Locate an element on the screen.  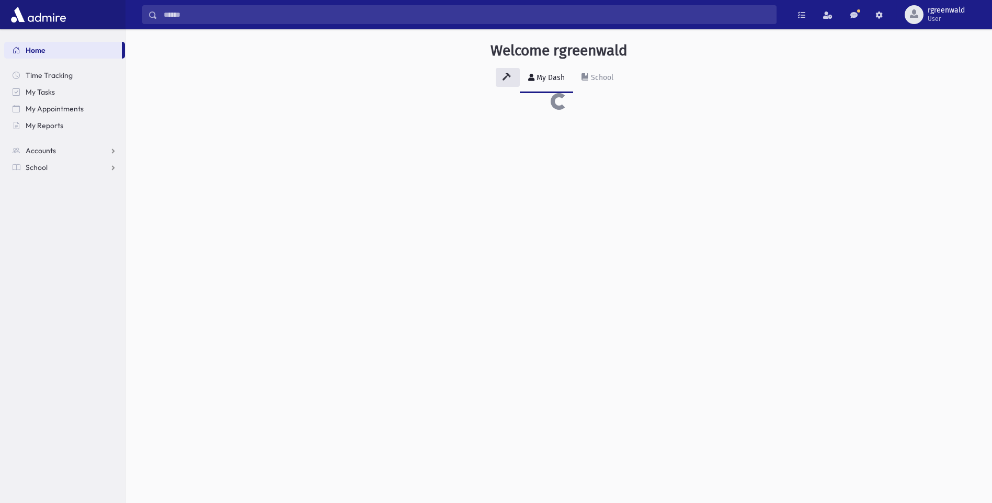
img: AdmirePro is located at coordinates (38, 15).